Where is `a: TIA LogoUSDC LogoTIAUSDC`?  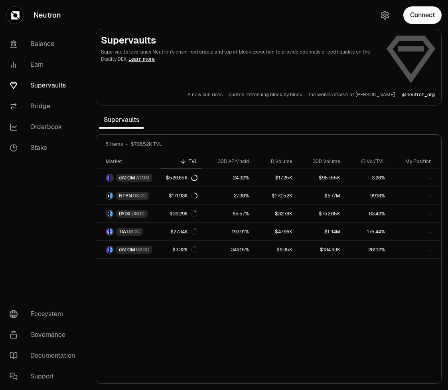 a: TIA LogoUSDC LogoTIAUSDC is located at coordinates (128, 232).